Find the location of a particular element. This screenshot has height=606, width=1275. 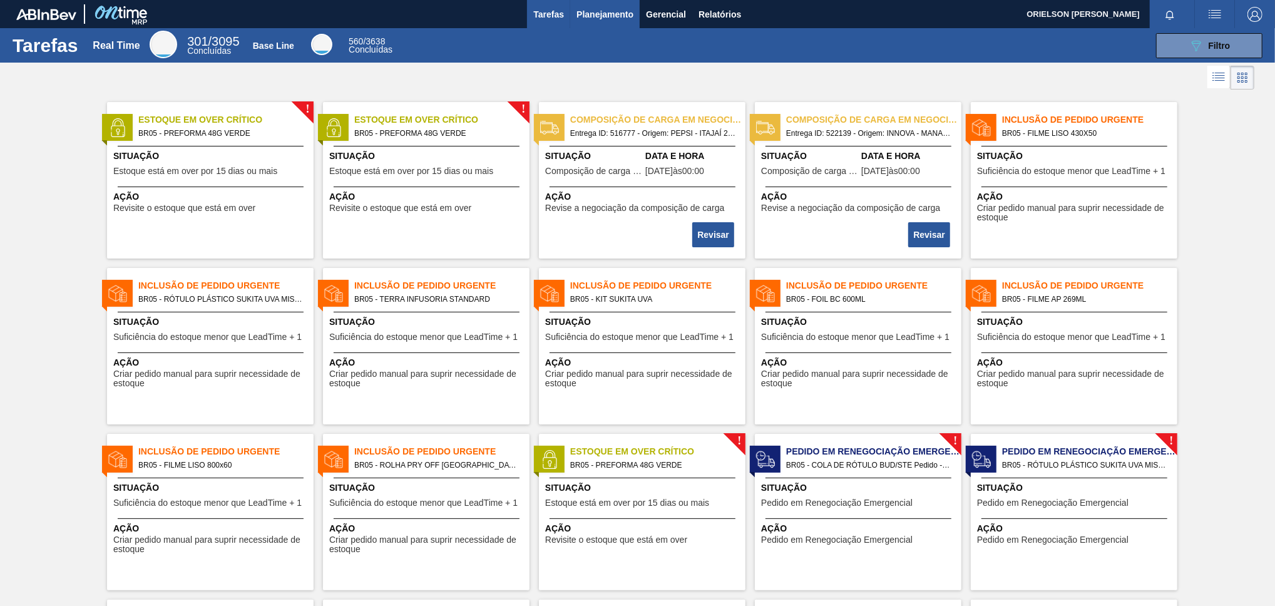

span: Estoque em Over Crítico is located at coordinates (442, 120).